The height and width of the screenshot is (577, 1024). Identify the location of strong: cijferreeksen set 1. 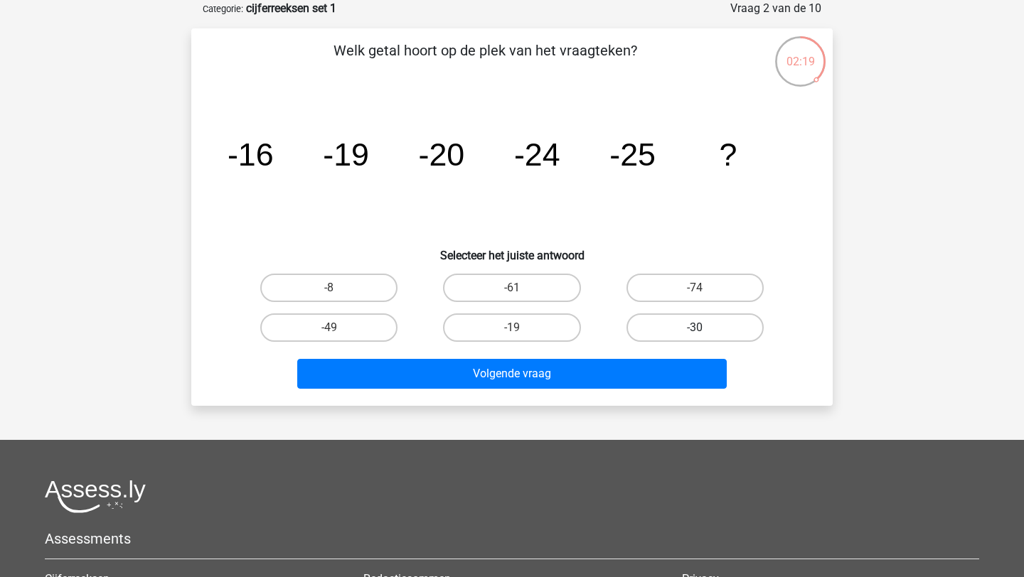
(291, 8).